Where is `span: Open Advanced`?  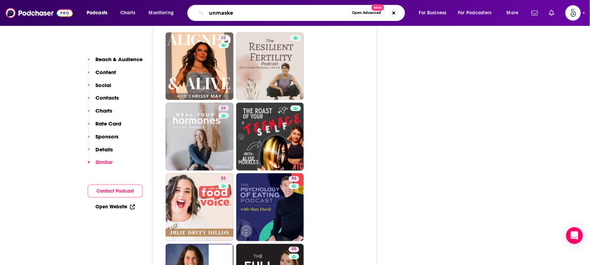
span: Open Advanced is located at coordinates (366, 13).